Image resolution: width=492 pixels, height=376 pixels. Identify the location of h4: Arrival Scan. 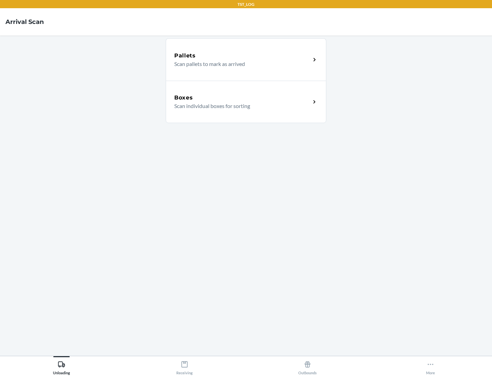
(25, 22).